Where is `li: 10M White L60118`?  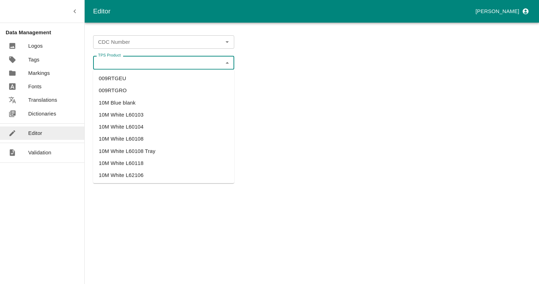
li: 10M White L60118 is located at coordinates (164, 163).